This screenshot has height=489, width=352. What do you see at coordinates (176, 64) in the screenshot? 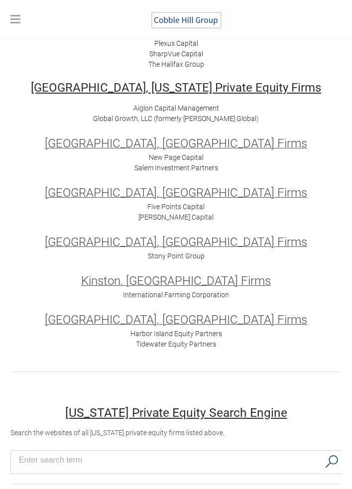
I see `a: ​​The Halifax Group` at bounding box center [176, 64].